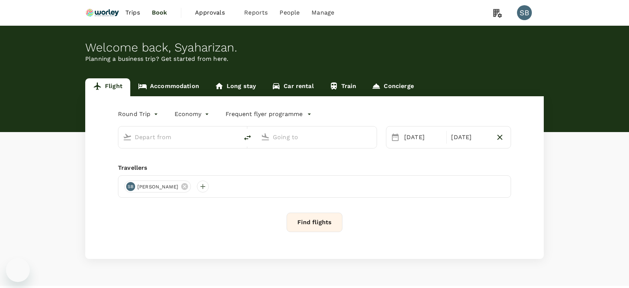 This screenshot has width=629, height=288. I want to click on button: delete, so click(248, 137).